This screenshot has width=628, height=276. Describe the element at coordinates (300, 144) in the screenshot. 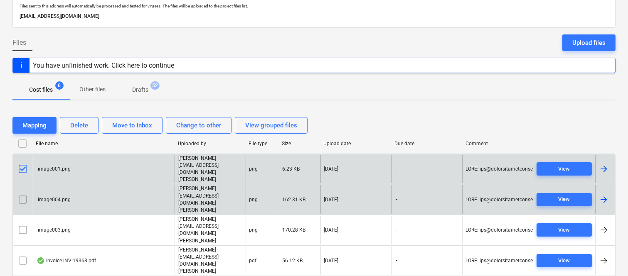

I see `div: Size` at that location.